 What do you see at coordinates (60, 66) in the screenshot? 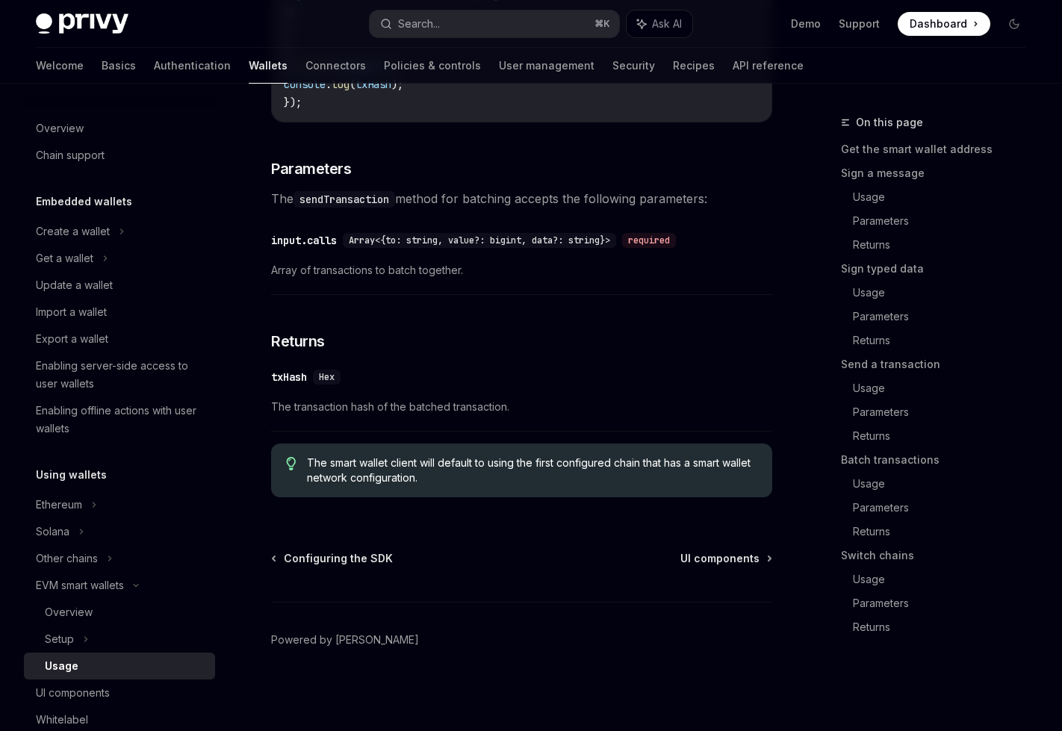
I see `a: Welcome` at bounding box center [60, 66].